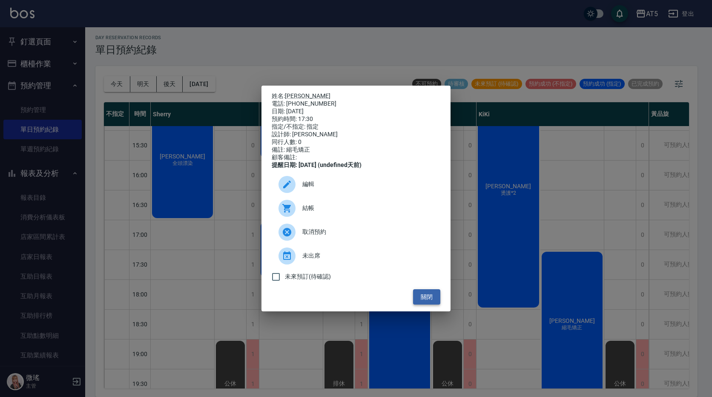 Image resolution: width=712 pixels, height=397 pixels. What do you see at coordinates (356, 158) in the screenshot?
I see `div: 顧客備註:` at bounding box center [356, 158].